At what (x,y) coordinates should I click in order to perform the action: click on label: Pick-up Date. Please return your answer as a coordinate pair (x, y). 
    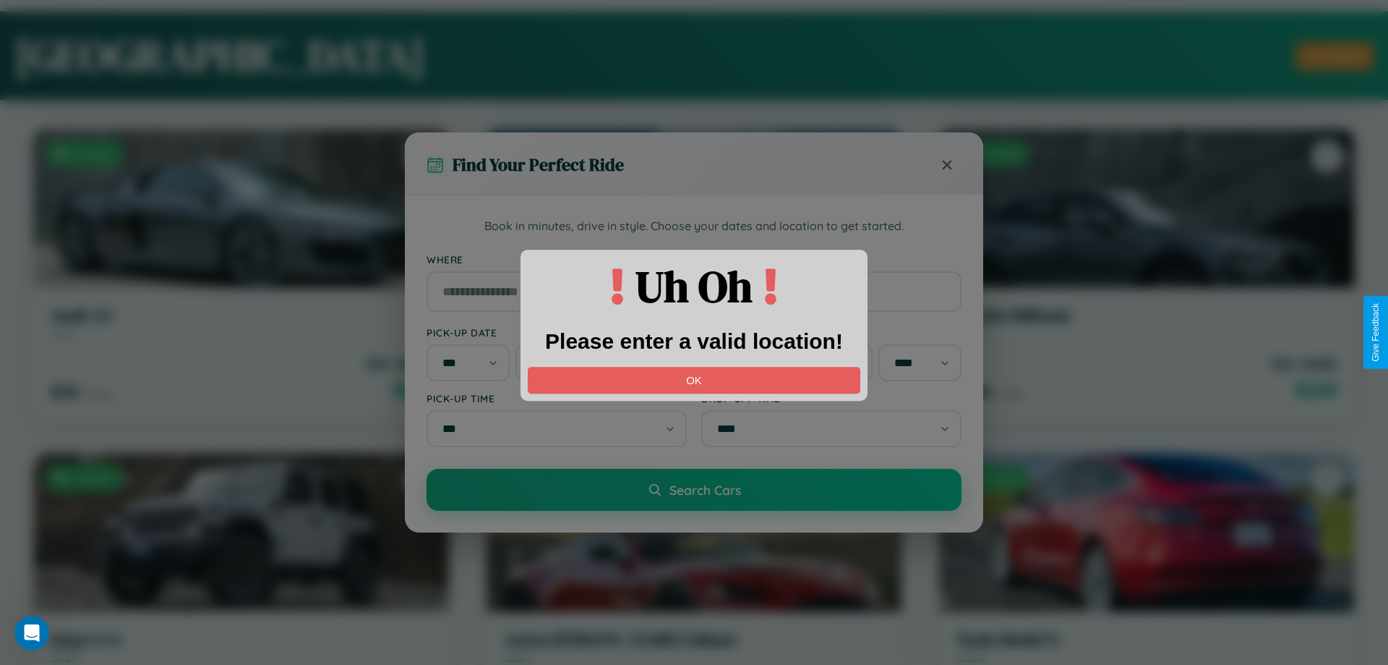
    Looking at the image, I should click on (557, 332).